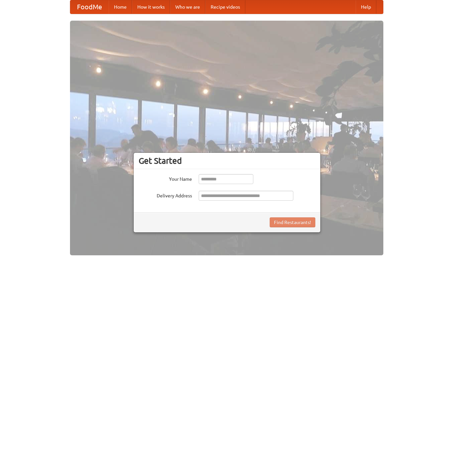 This screenshot has width=453, height=471. Describe the element at coordinates (366, 7) in the screenshot. I see `a: Help` at that location.